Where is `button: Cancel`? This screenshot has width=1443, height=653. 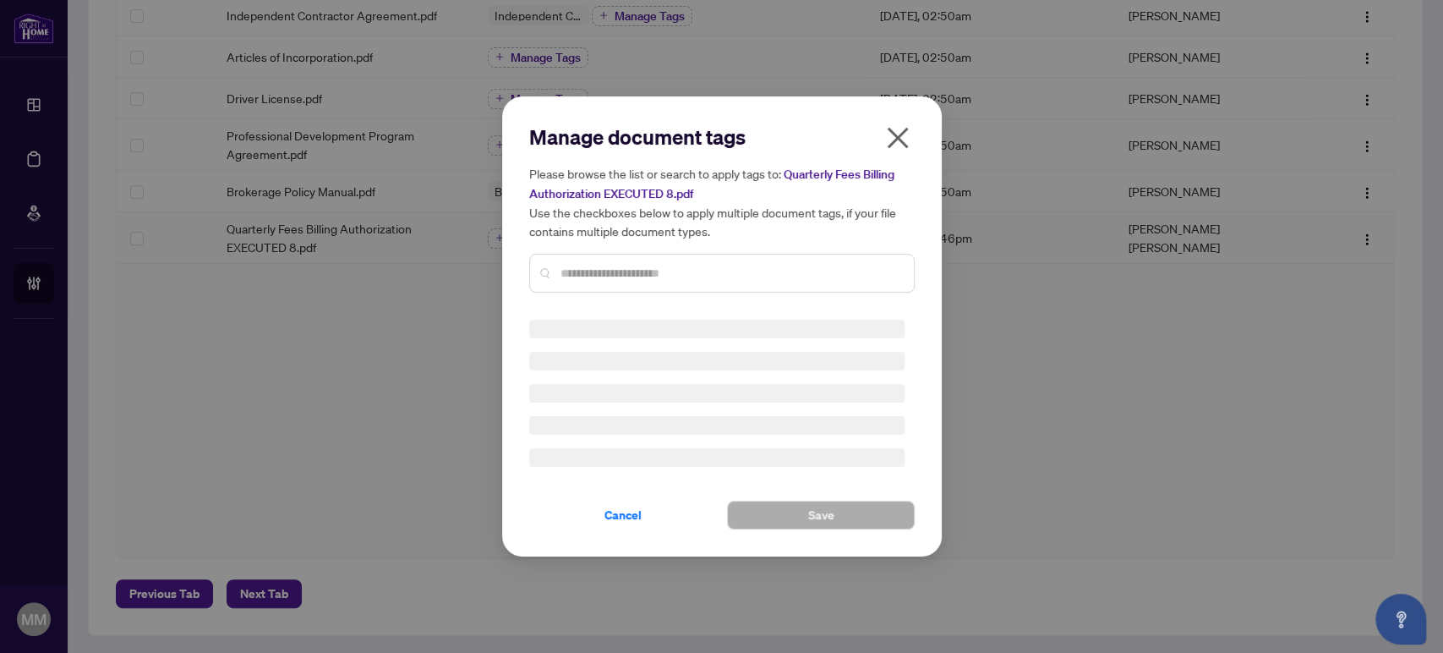
button: Cancel is located at coordinates (623, 515).